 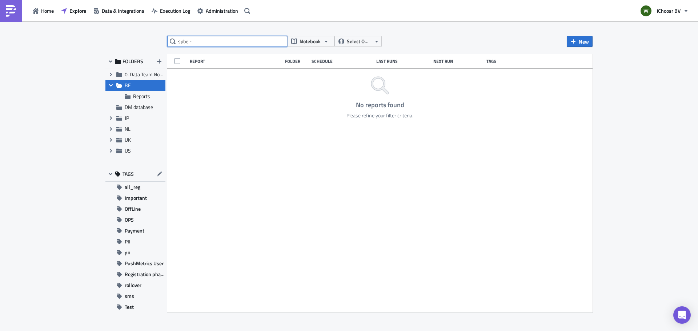 I want to click on span: JP, so click(x=127, y=118).